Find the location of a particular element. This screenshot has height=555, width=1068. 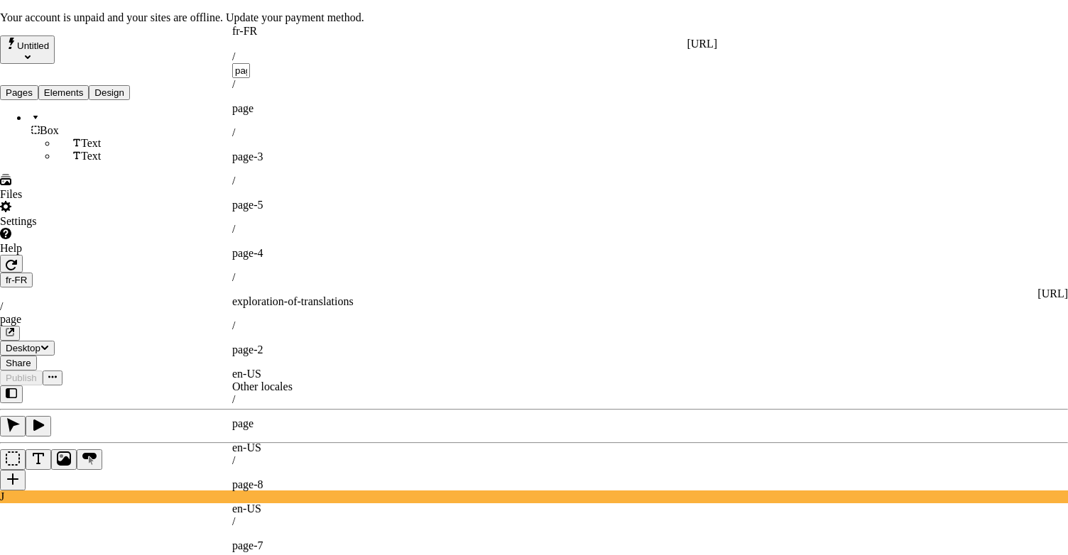

p: exploration-of-translations is located at coordinates (474, 302).